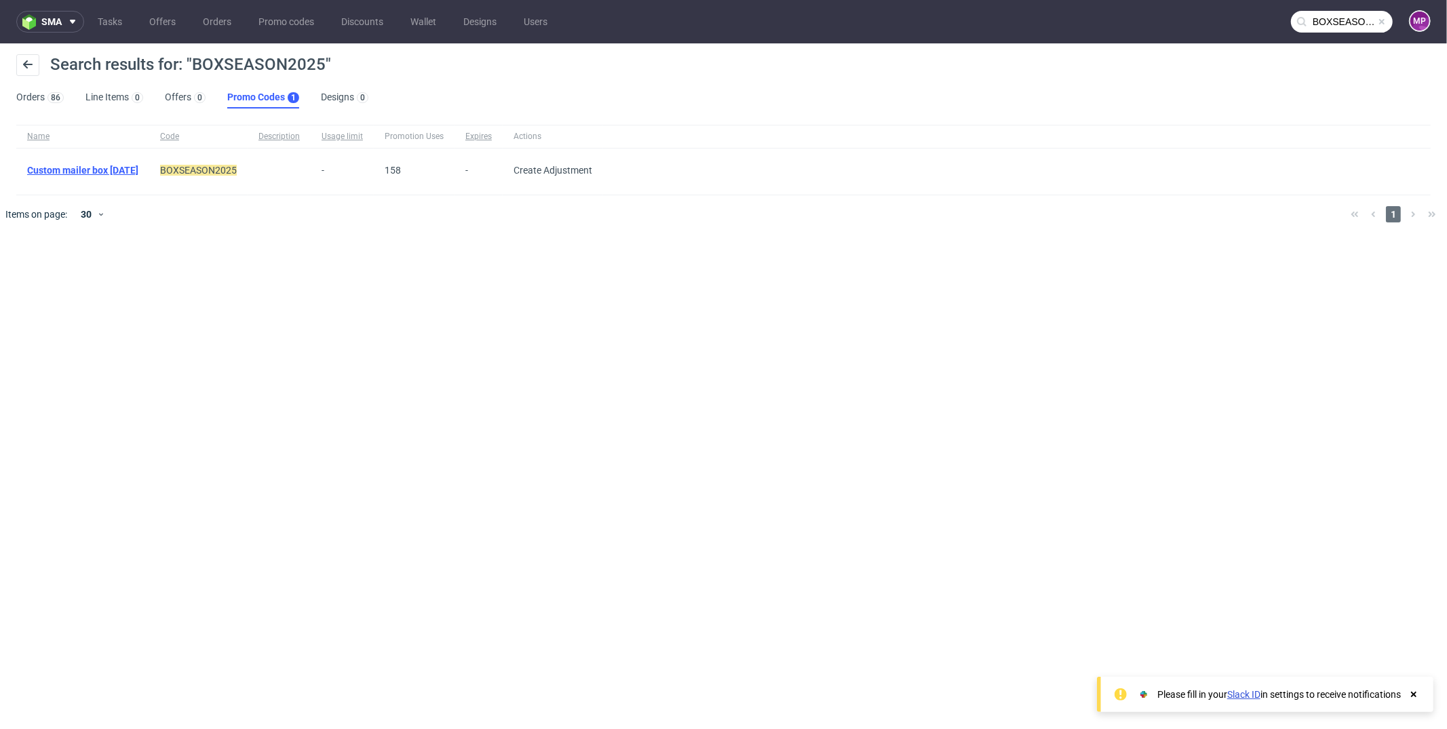  What do you see at coordinates (83, 136) in the screenshot?
I see `span: Name` at bounding box center [83, 136].